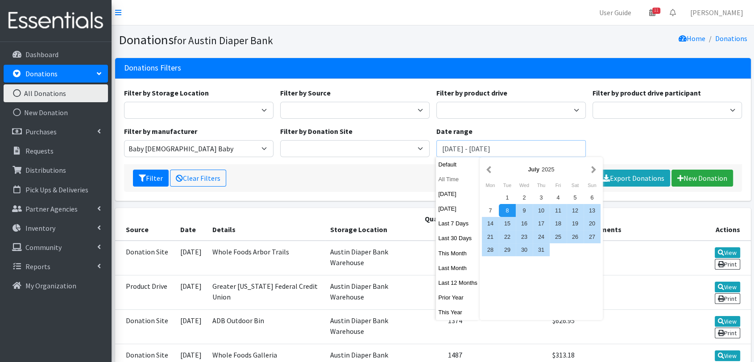 The height and width of the screenshot is (362, 754). I want to click on label: Filter by Donation Site, so click(316, 131).